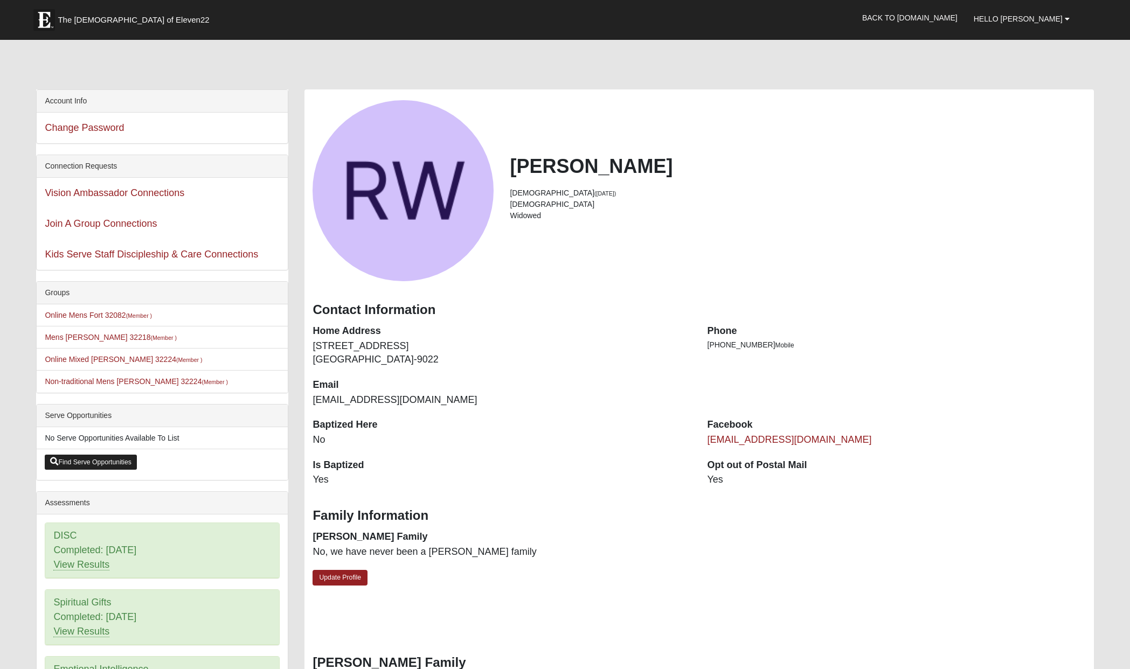 The height and width of the screenshot is (669, 1130). What do you see at coordinates (785, 345) in the screenshot?
I see `span: Mobile` at bounding box center [785, 345].